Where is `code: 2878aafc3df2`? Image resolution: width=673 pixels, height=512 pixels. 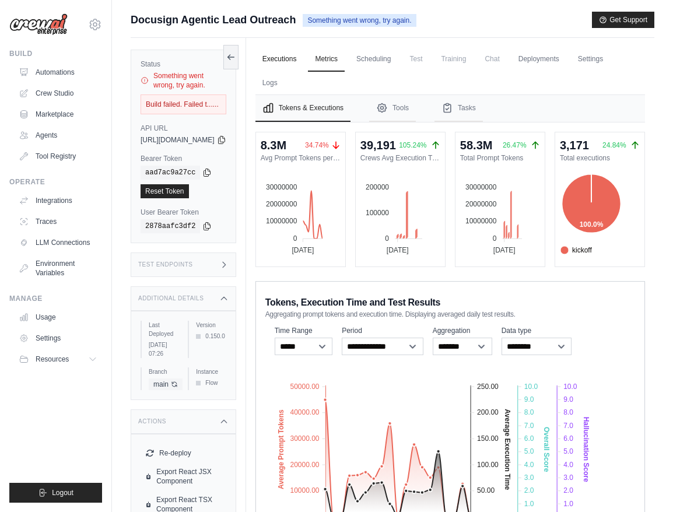
code: 2878aafc3df2 is located at coordinates (170, 226).